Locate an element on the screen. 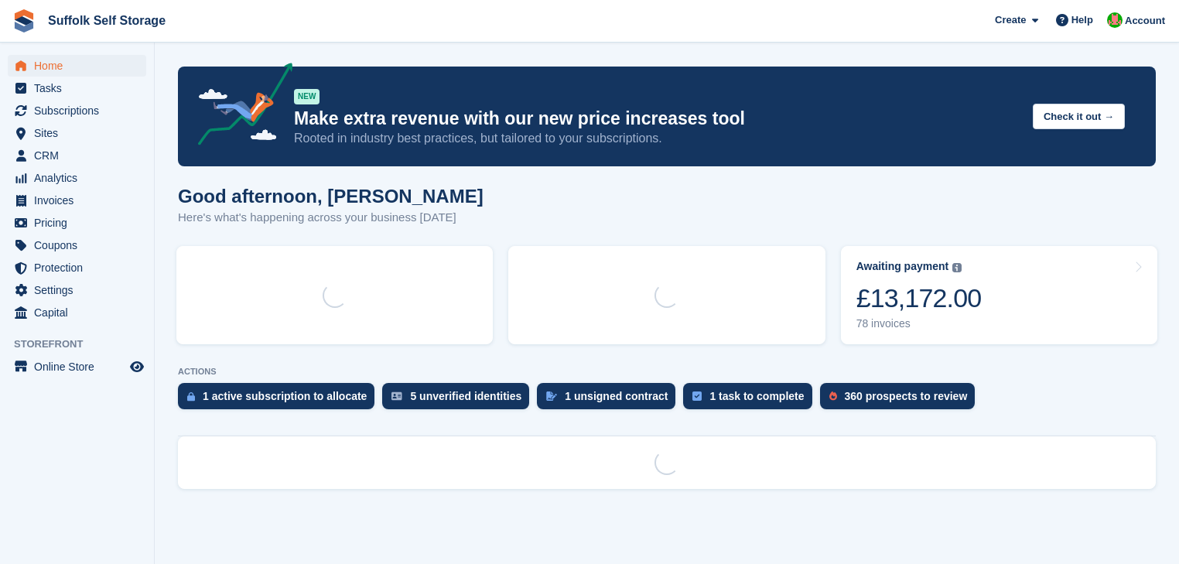 This screenshot has height=564, width=1179. span: Capital is located at coordinates (80, 313).